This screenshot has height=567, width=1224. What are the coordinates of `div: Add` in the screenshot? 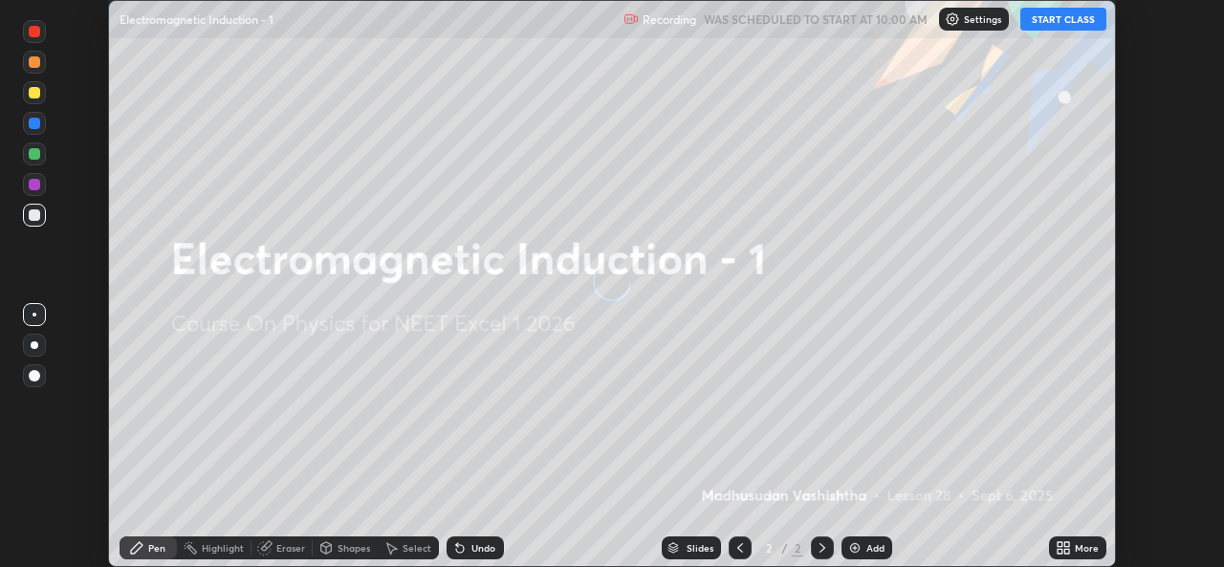 It's located at (875, 548).